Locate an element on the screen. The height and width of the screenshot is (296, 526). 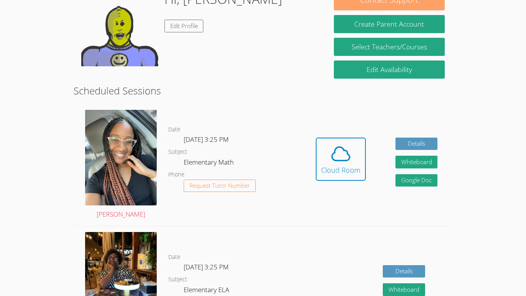
a: Select Teachers/Courses is located at coordinates (390, 47).